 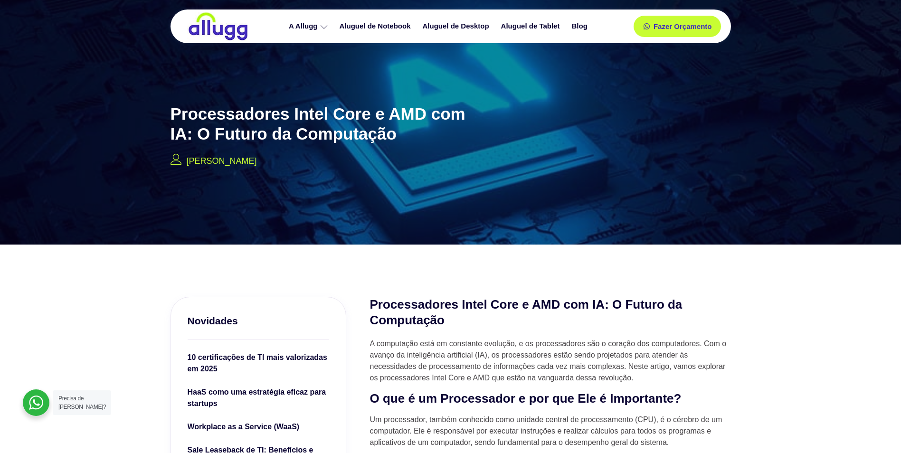 What do you see at coordinates (580, 26) in the screenshot?
I see `a: Blog` at bounding box center [580, 26].